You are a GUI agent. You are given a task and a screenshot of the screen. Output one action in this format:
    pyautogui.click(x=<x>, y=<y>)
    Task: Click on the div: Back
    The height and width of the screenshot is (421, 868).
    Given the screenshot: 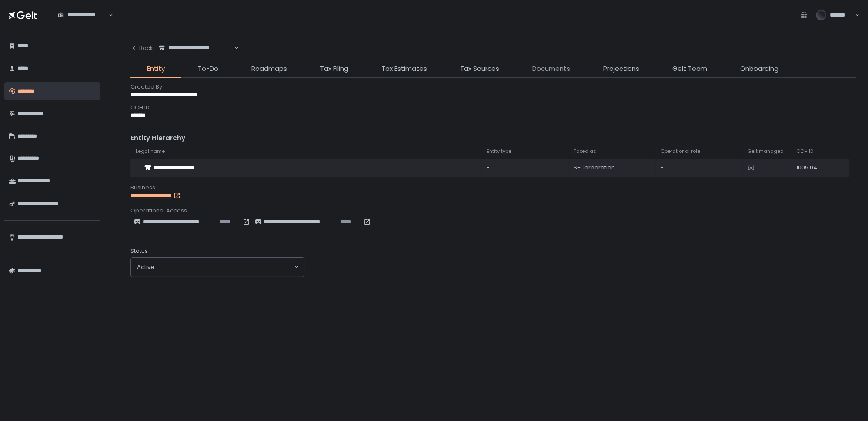 What is the action you would take?
    pyautogui.click(x=142, y=48)
    